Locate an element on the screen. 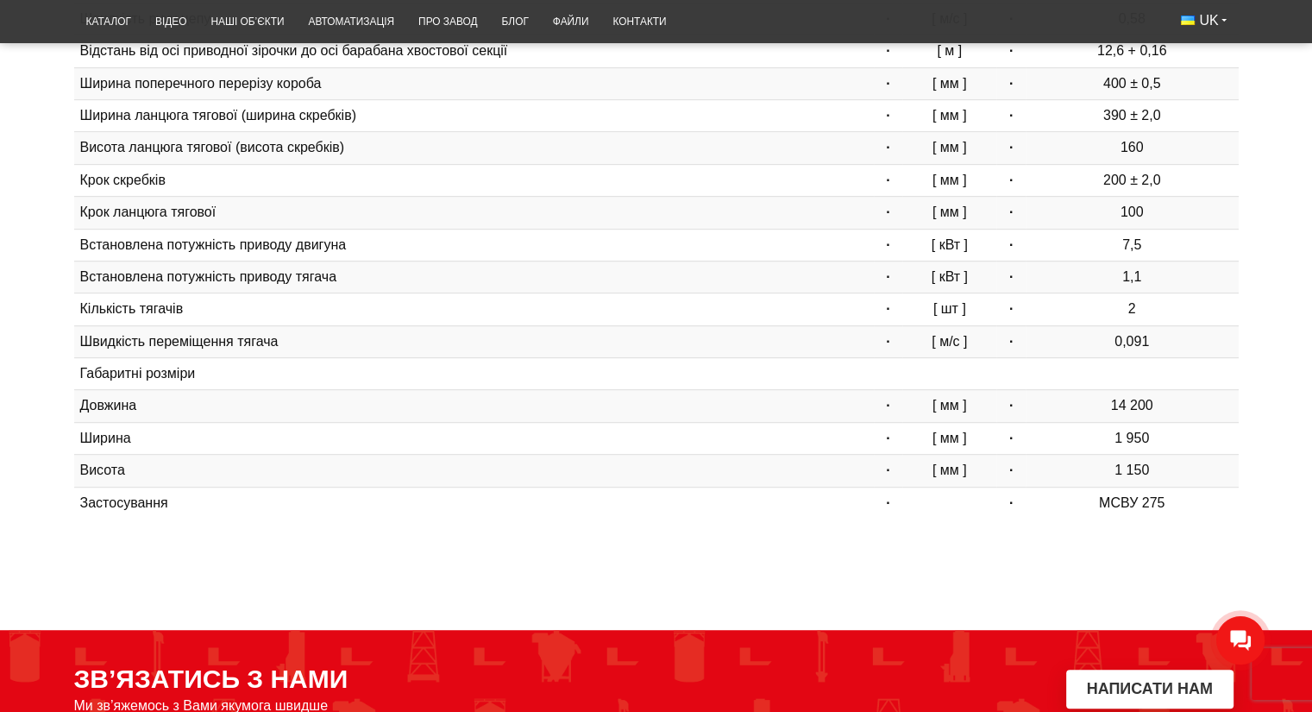  a: Відео is located at coordinates (171, 22).